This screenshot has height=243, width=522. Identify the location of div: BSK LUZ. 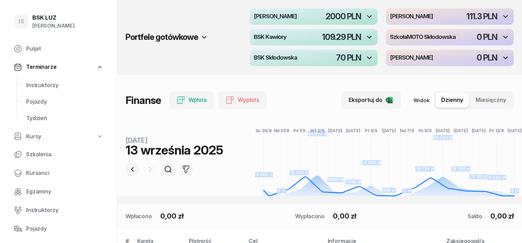
(53, 18).